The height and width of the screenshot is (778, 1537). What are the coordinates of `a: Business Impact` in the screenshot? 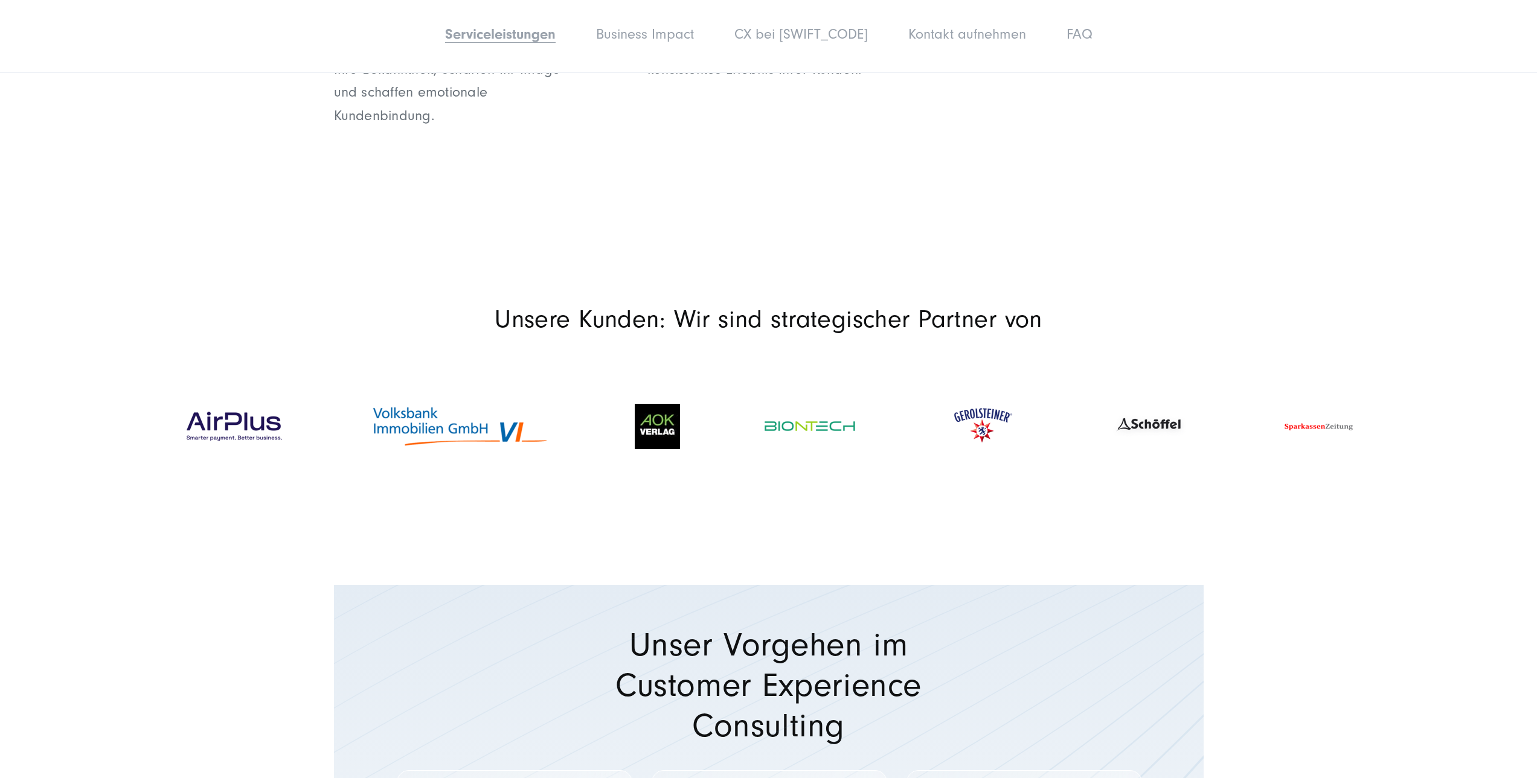 It's located at (645, 34).